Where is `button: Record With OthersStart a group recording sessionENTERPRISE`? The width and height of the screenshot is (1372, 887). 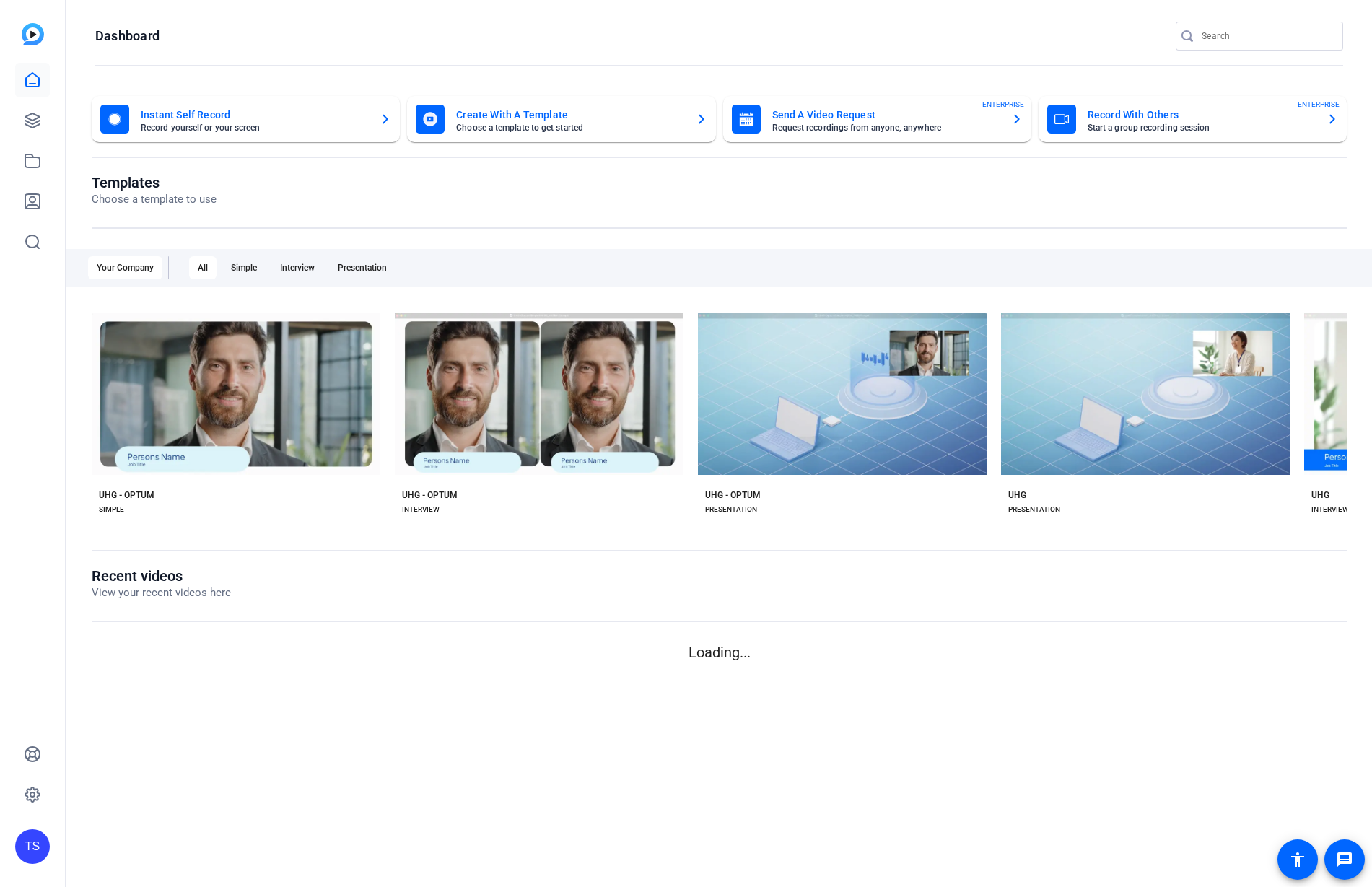 button: Record With OthersStart a group recording sessionENTERPRISE is located at coordinates (1192, 119).